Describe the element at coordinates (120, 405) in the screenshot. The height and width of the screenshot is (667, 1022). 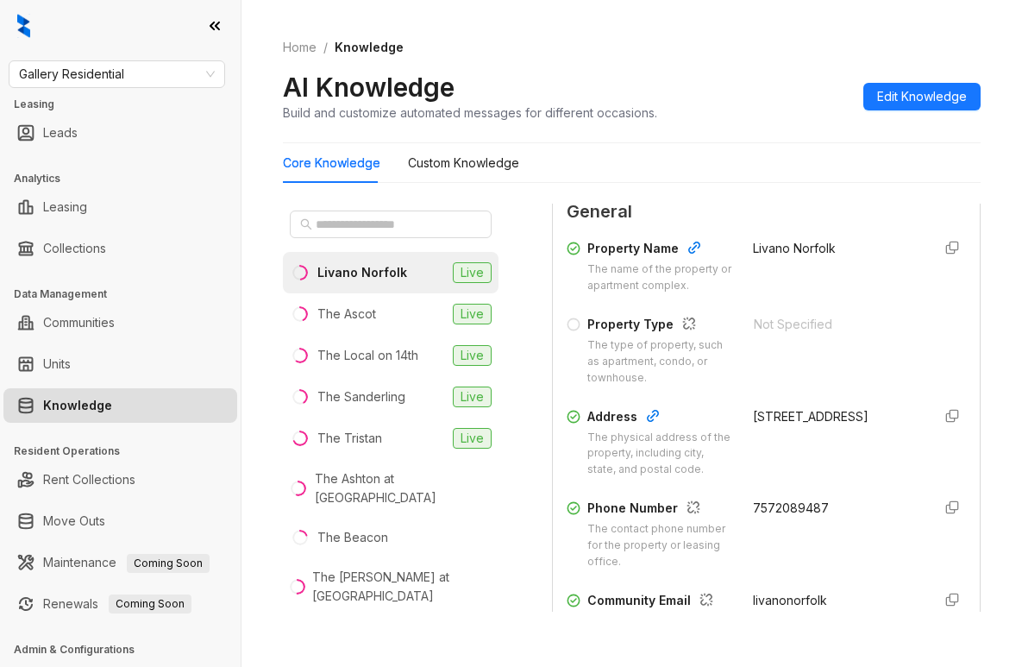
I see `li: Knowledge` at that location.